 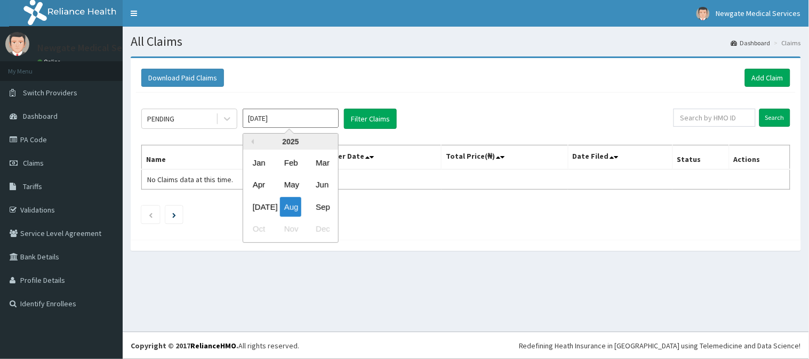 What do you see at coordinates (50, 93) in the screenshot?
I see `span: Switch Providers` at bounding box center [50, 93].